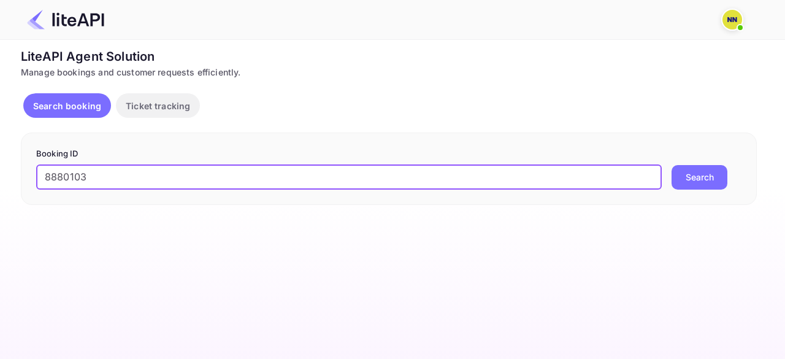  I want to click on img: N/A N/A, so click(732, 20).